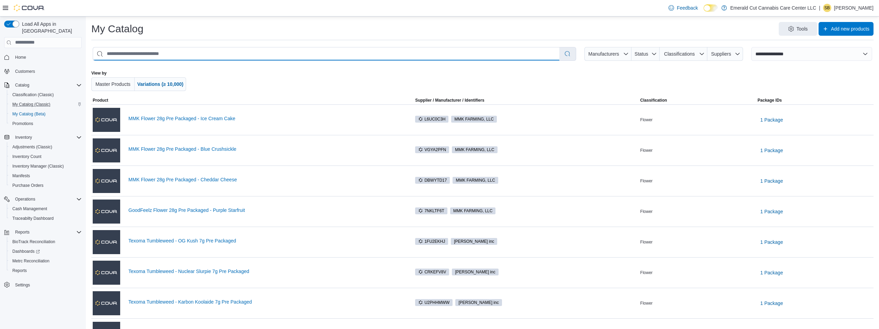 This screenshot has width=879, height=329. I want to click on a: My Catalog (Classic), so click(31, 104).